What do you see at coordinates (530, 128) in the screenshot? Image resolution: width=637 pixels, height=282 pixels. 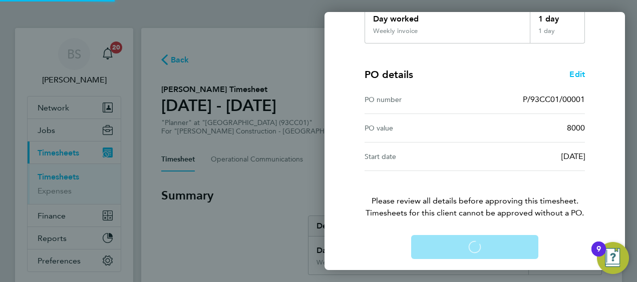 I see `div: 8000` at bounding box center [530, 128].